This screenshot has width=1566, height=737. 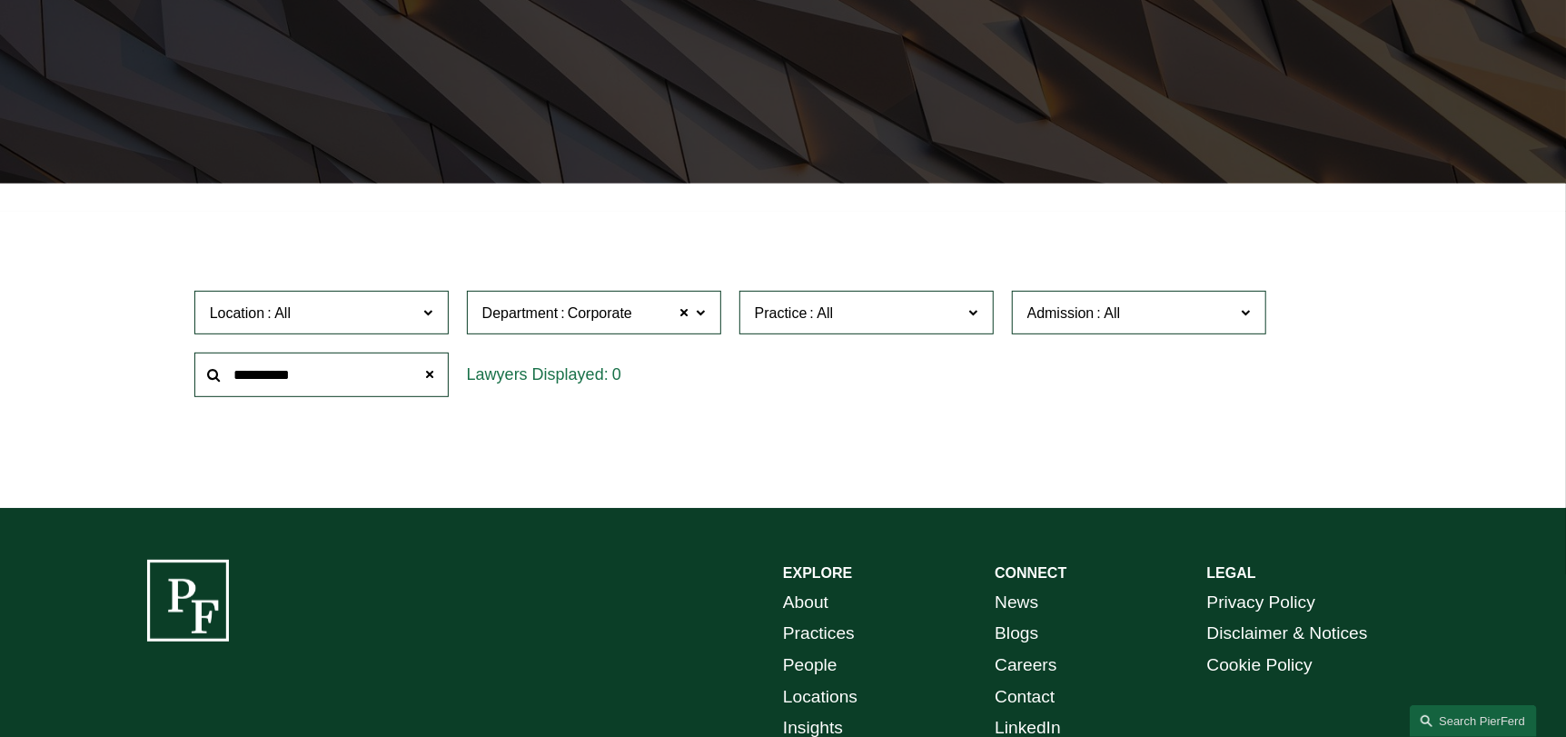 I want to click on a: Locations, so click(x=820, y=697).